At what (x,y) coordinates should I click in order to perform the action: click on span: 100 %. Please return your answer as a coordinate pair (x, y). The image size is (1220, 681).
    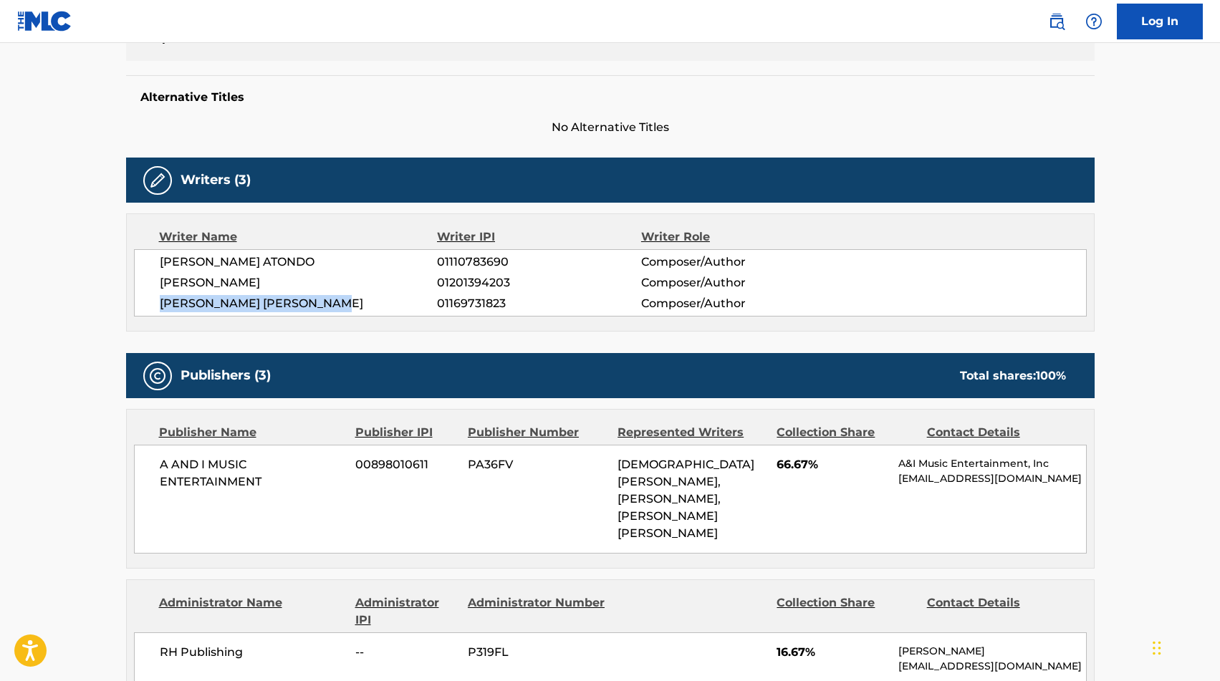
    Looking at the image, I should click on (1051, 375).